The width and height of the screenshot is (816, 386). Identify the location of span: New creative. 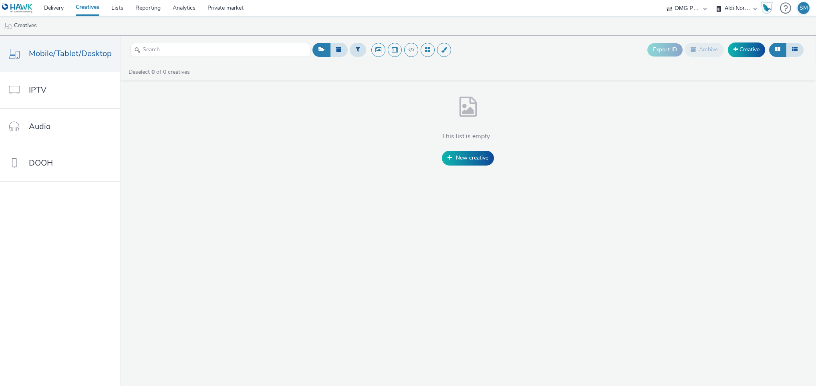
(472, 157).